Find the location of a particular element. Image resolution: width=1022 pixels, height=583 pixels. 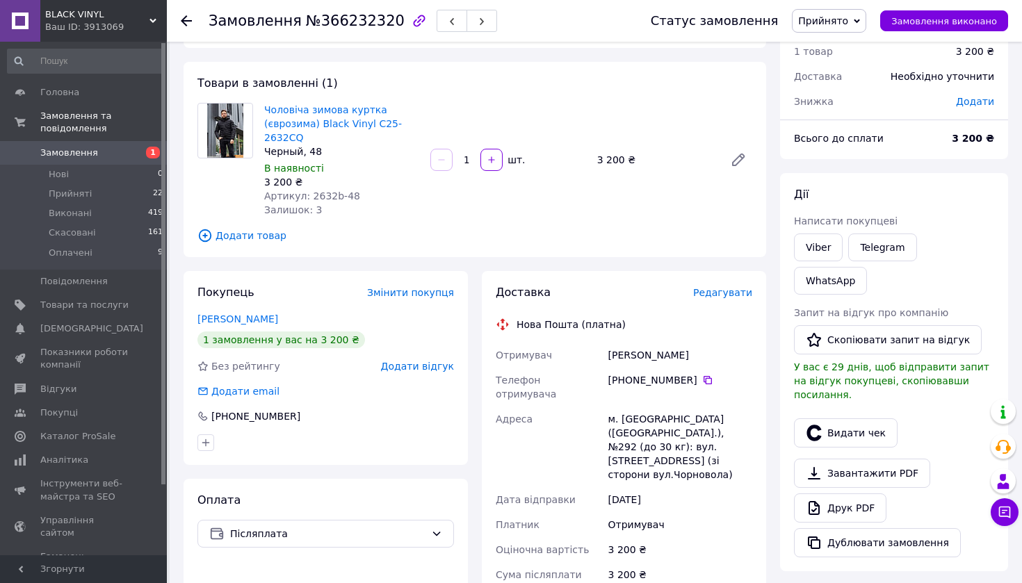

span: Написати покупцеві is located at coordinates (845, 221).